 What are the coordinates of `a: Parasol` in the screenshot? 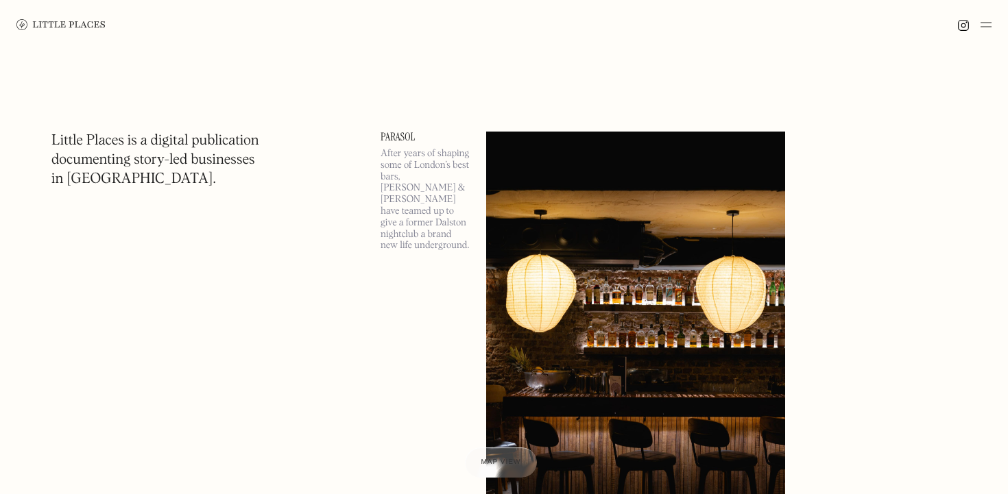 It's located at (425, 137).